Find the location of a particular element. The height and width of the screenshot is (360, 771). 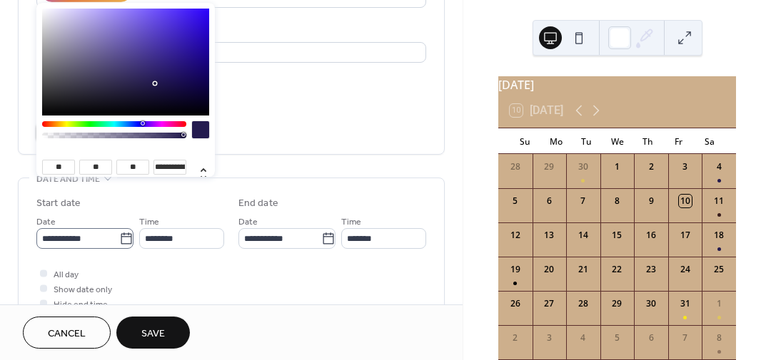

div: 25 is located at coordinates (719, 270).